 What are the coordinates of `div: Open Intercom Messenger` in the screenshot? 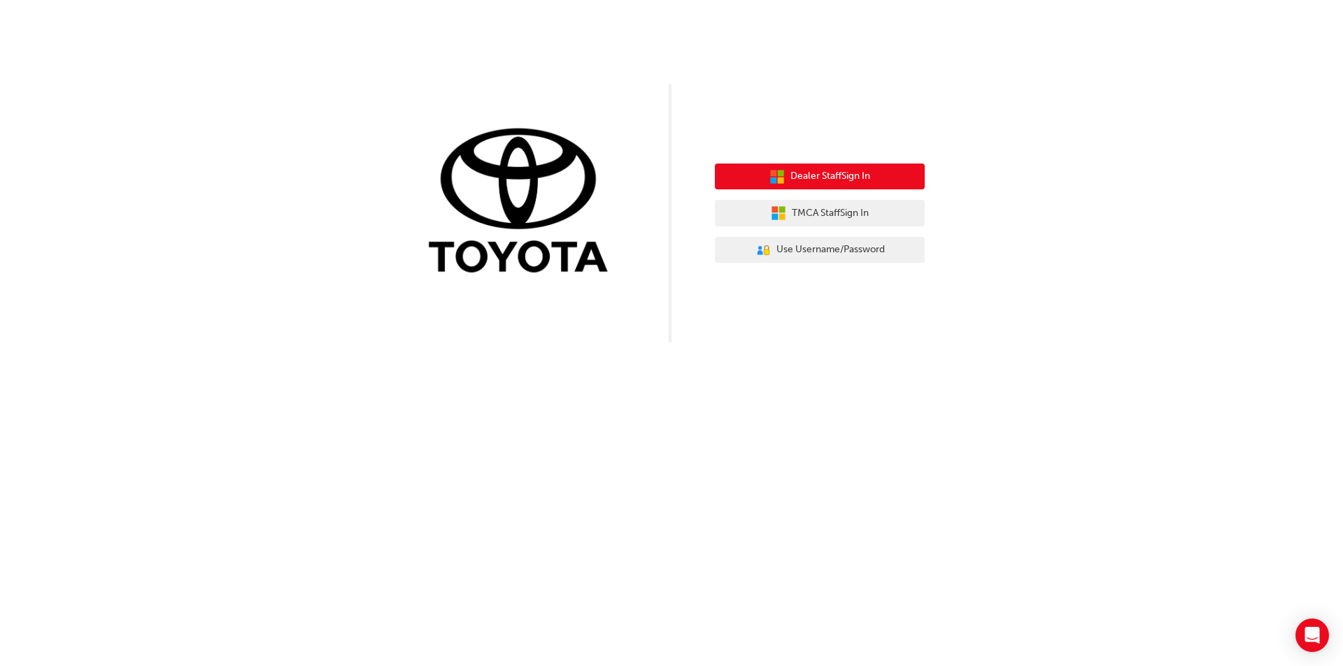 It's located at (1312, 636).